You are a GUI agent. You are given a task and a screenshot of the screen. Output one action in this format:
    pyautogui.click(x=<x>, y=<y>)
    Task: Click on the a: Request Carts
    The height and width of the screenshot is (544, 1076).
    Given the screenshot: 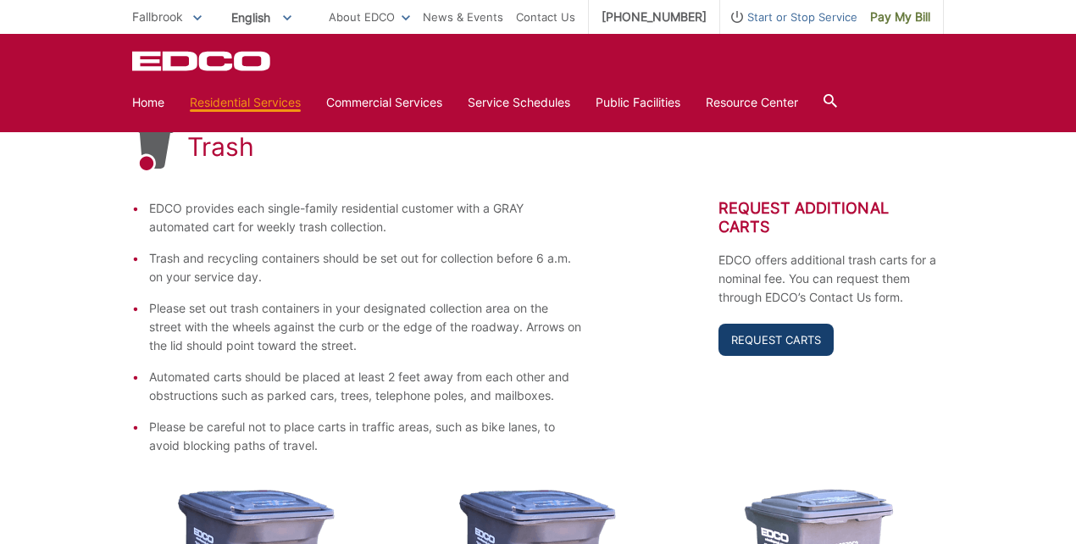 What is the action you would take?
    pyautogui.click(x=776, y=340)
    